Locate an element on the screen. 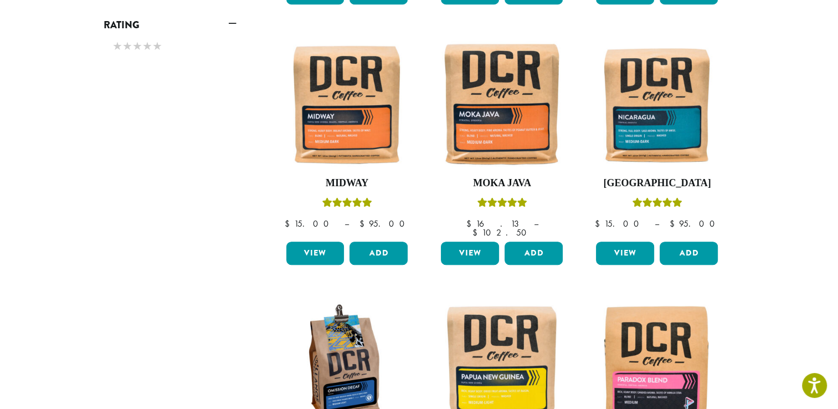 The width and height of the screenshot is (838, 409). bdi: 16.13 is located at coordinates (494, 223).